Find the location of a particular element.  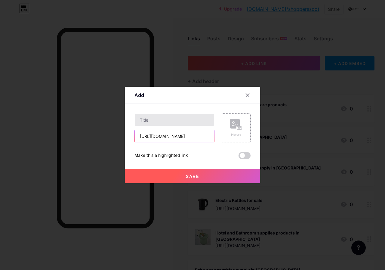

span: Save is located at coordinates (192, 176).